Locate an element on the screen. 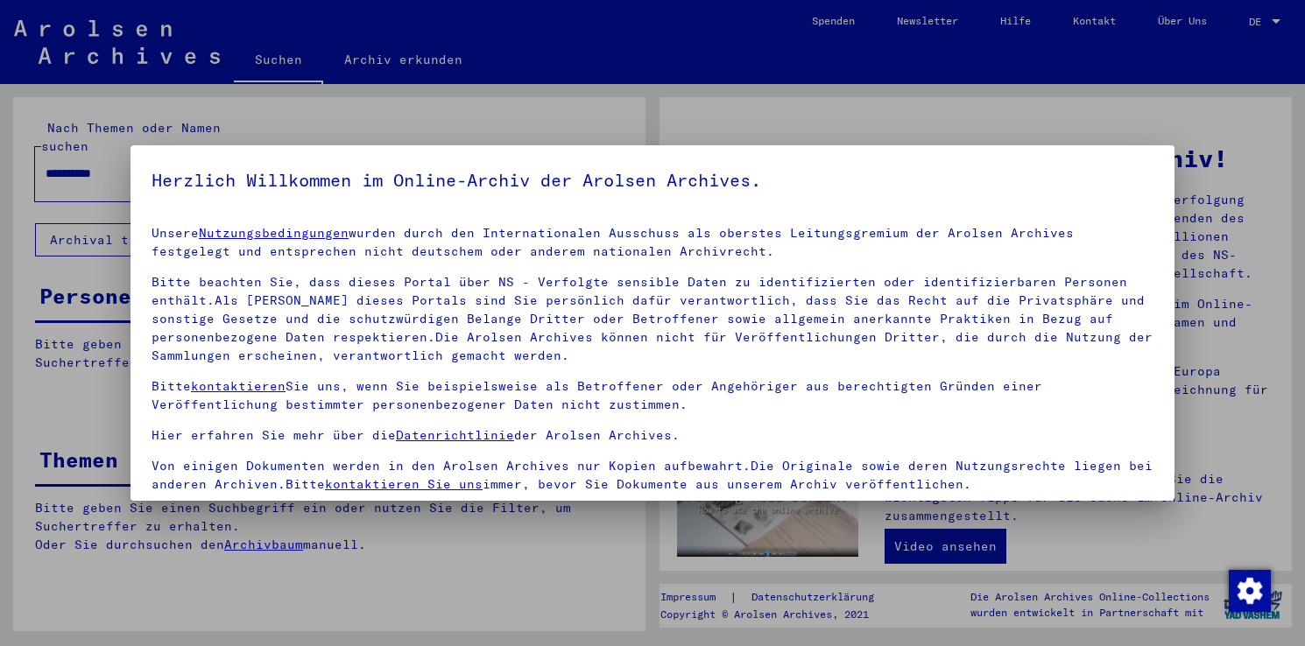  img: Zustimmung ändern is located at coordinates (1250, 591).